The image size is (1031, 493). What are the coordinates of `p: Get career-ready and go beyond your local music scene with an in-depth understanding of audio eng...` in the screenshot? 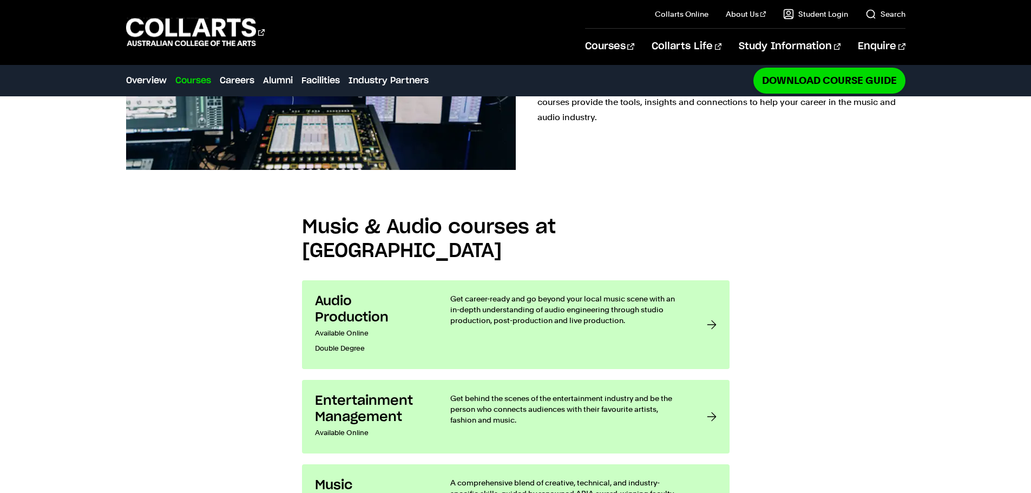 It's located at (568, 310).